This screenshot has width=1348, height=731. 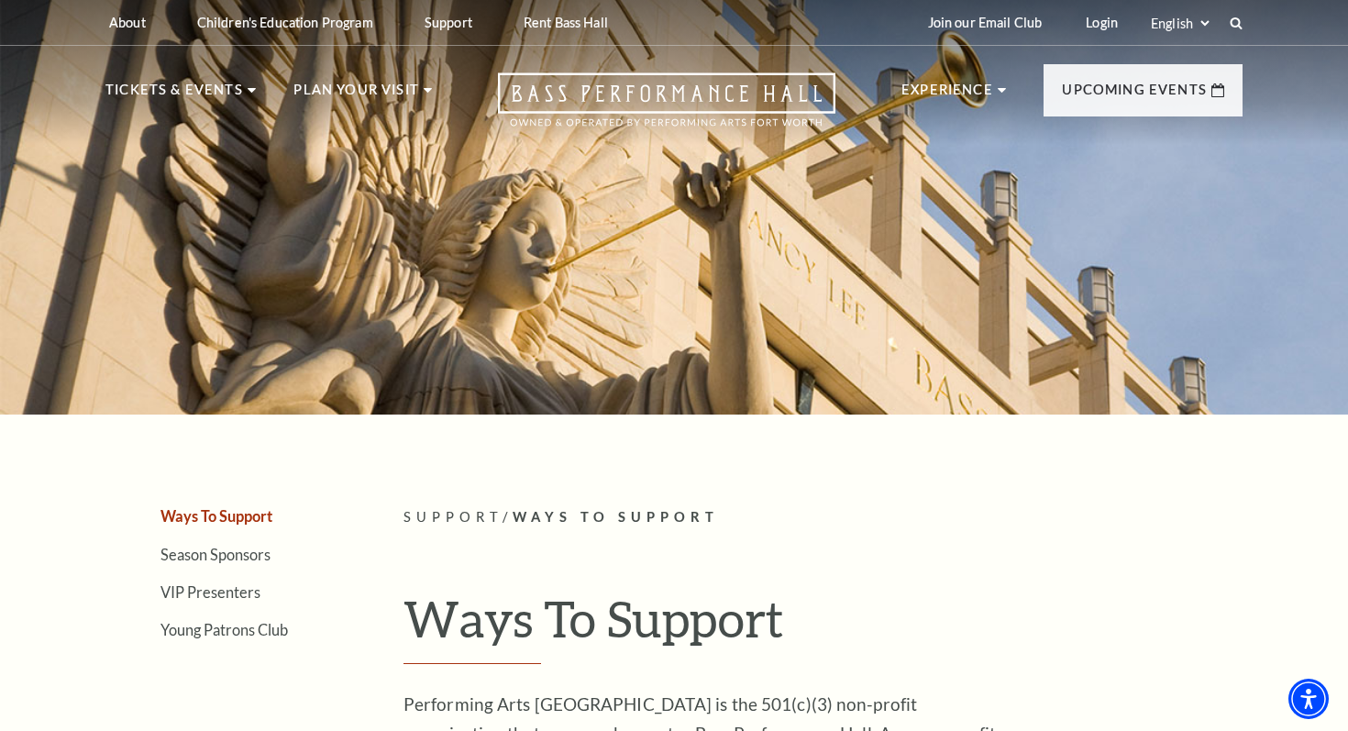 I want to click on p: Upcoming Events, so click(x=1135, y=95).